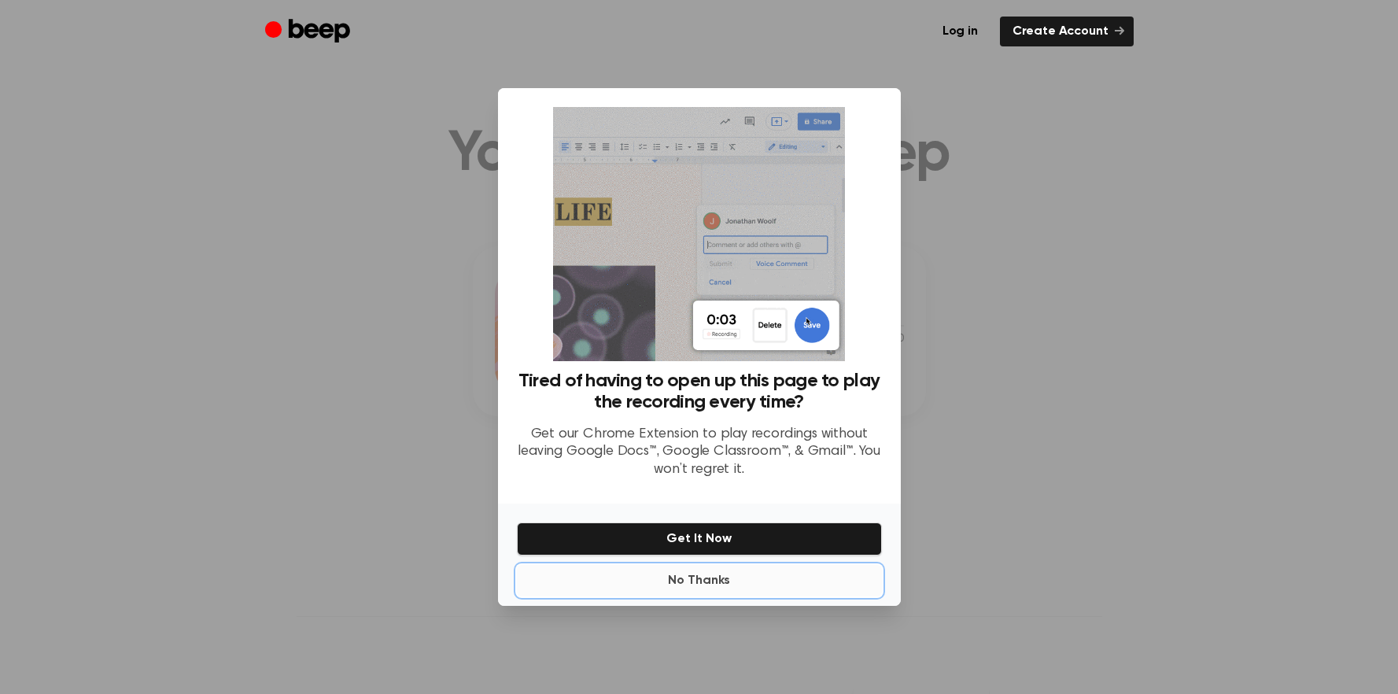 The height and width of the screenshot is (694, 1398). What do you see at coordinates (1066, 31) in the screenshot?
I see `a: Create Account` at bounding box center [1066, 31].